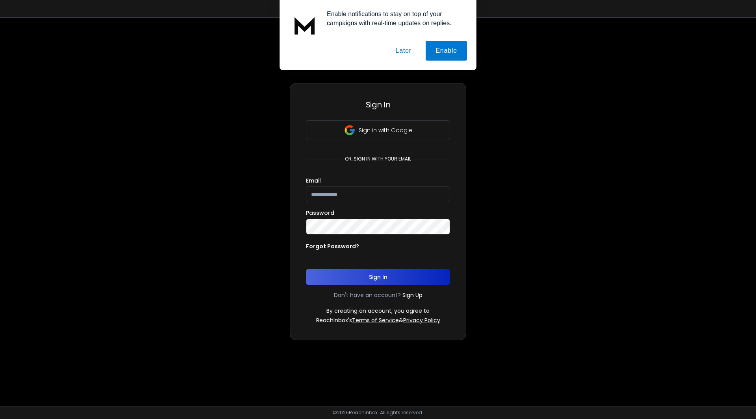 The image size is (756, 419). I want to click on h3: Sign In, so click(378, 105).